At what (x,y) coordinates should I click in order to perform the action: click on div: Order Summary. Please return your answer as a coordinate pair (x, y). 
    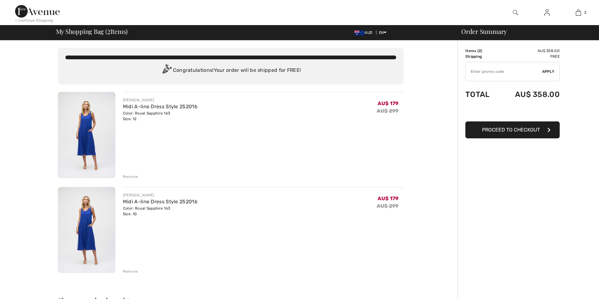
    Looking at the image, I should click on (524, 31).